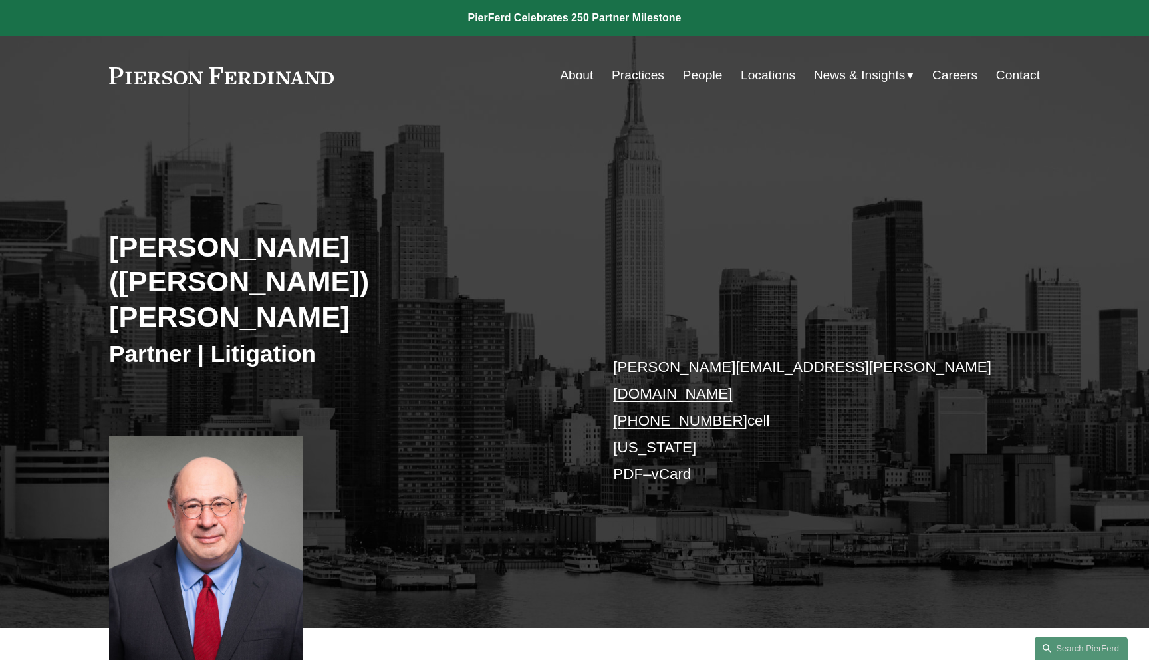 Image resolution: width=1149 pixels, height=660 pixels. Describe the element at coordinates (768, 75) in the screenshot. I see `a: Locations` at that location.